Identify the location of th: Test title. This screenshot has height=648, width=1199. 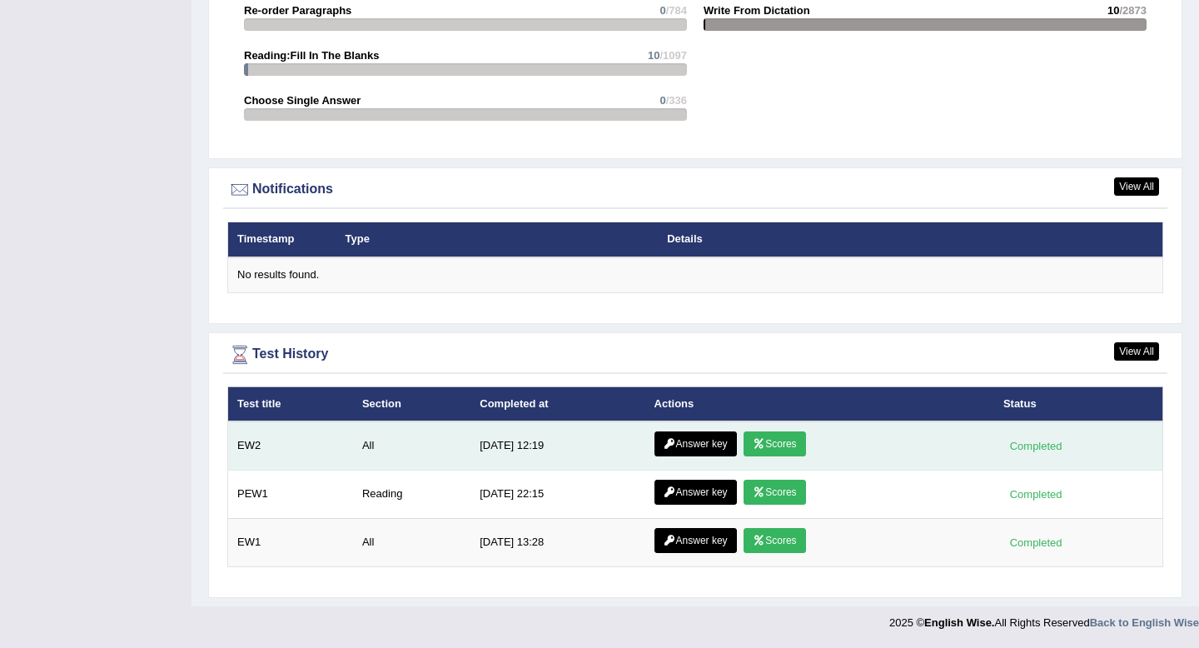
(291, 404).